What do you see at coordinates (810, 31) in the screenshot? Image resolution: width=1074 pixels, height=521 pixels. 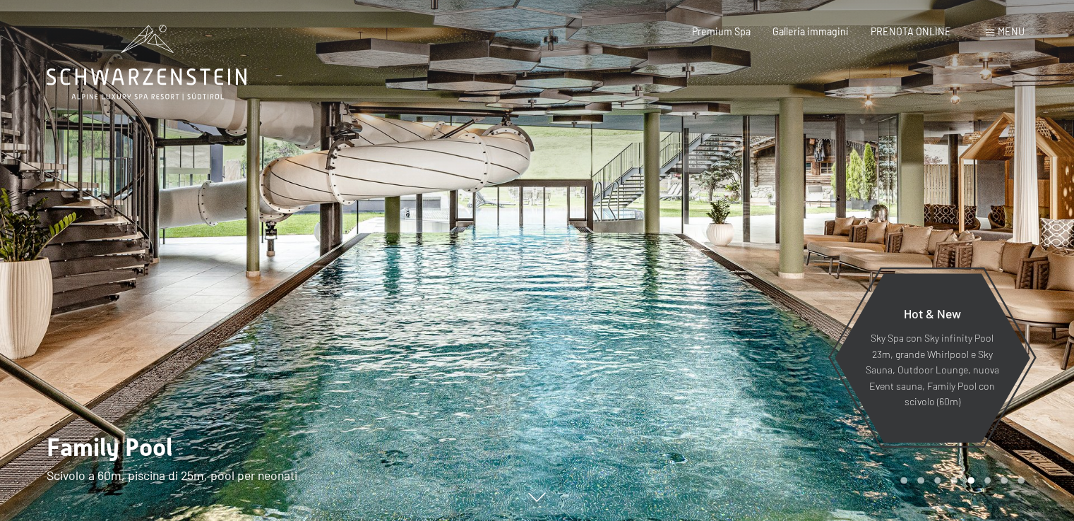 I see `span: Galleria immagini` at bounding box center [810, 31].